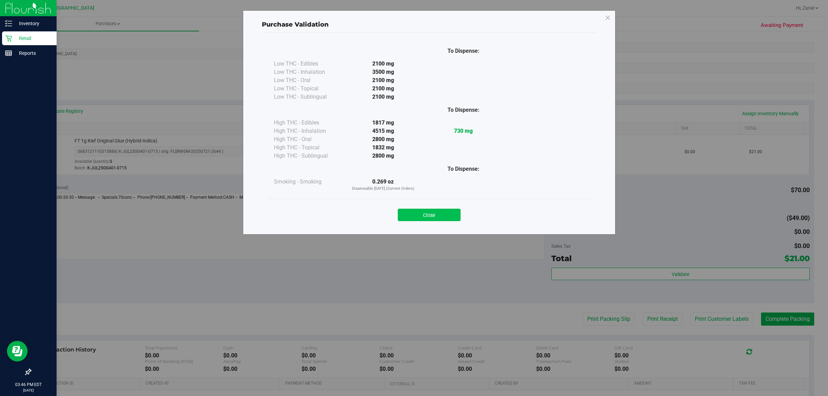 The width and height of the screenshot is (828, 396). Describe the element at coordinates (309, 123) in the screenshot. I see `div: High THC - Edibles` at that location.